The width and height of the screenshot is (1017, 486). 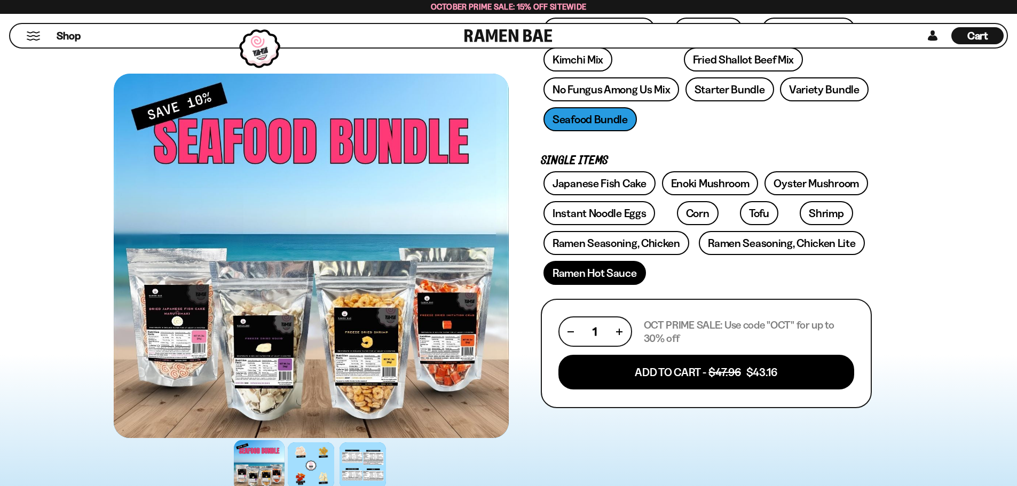 What do you see at coordinates (698, 213) in the screenshot?
I see `a: Corn` at bounding box center [698, 213].